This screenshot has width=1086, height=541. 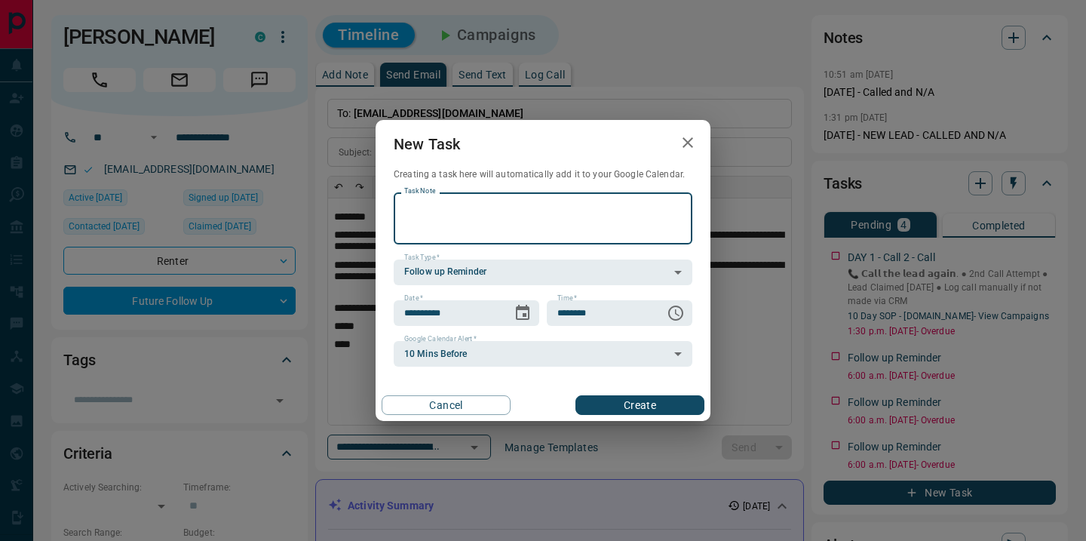 I want to click on label: Date, so click(x=413, y=298).